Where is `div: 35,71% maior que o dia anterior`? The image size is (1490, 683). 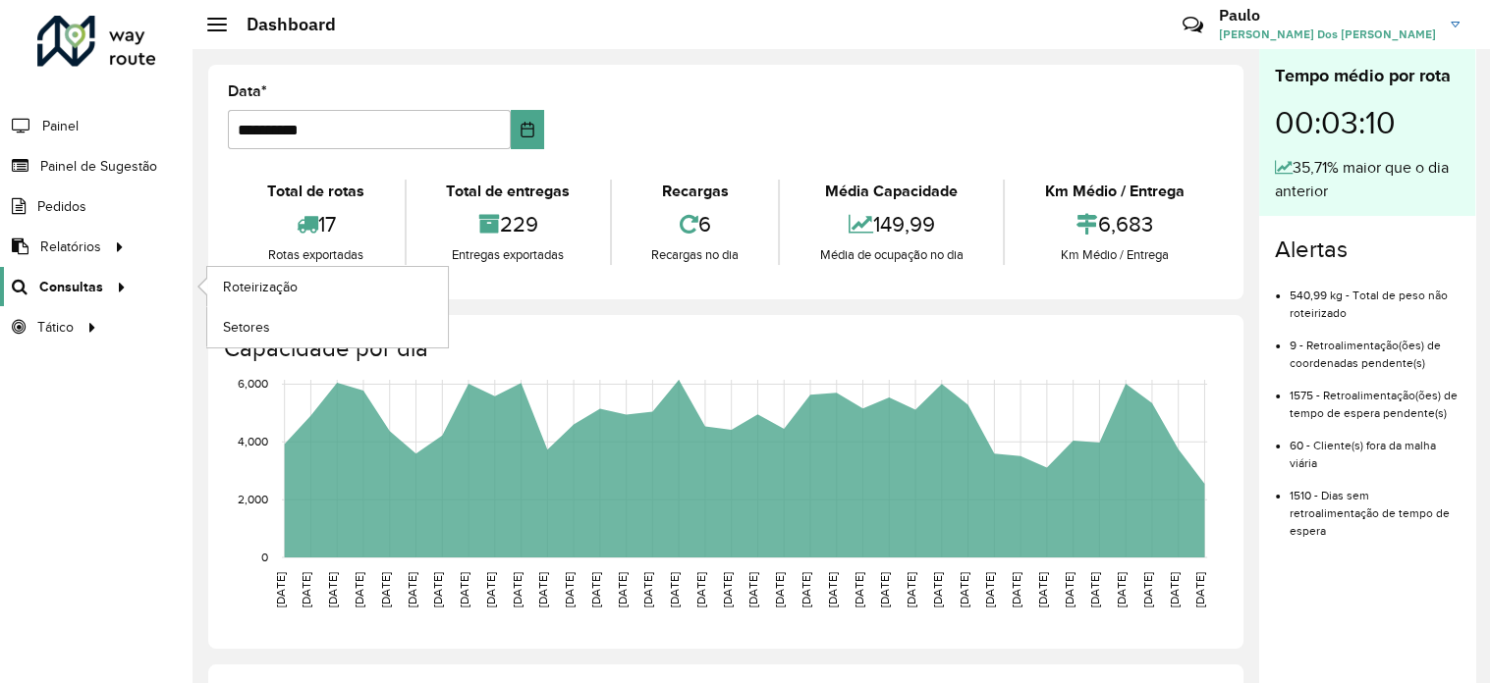 div: 35,71% maior que o dia anterior is located at coordinates (1367, 180).